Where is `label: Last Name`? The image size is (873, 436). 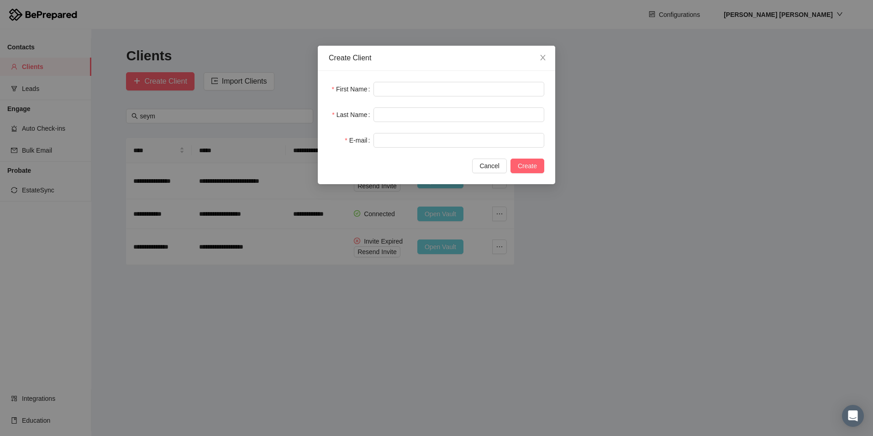
label: Last Name is located at coordinates (353, 115).